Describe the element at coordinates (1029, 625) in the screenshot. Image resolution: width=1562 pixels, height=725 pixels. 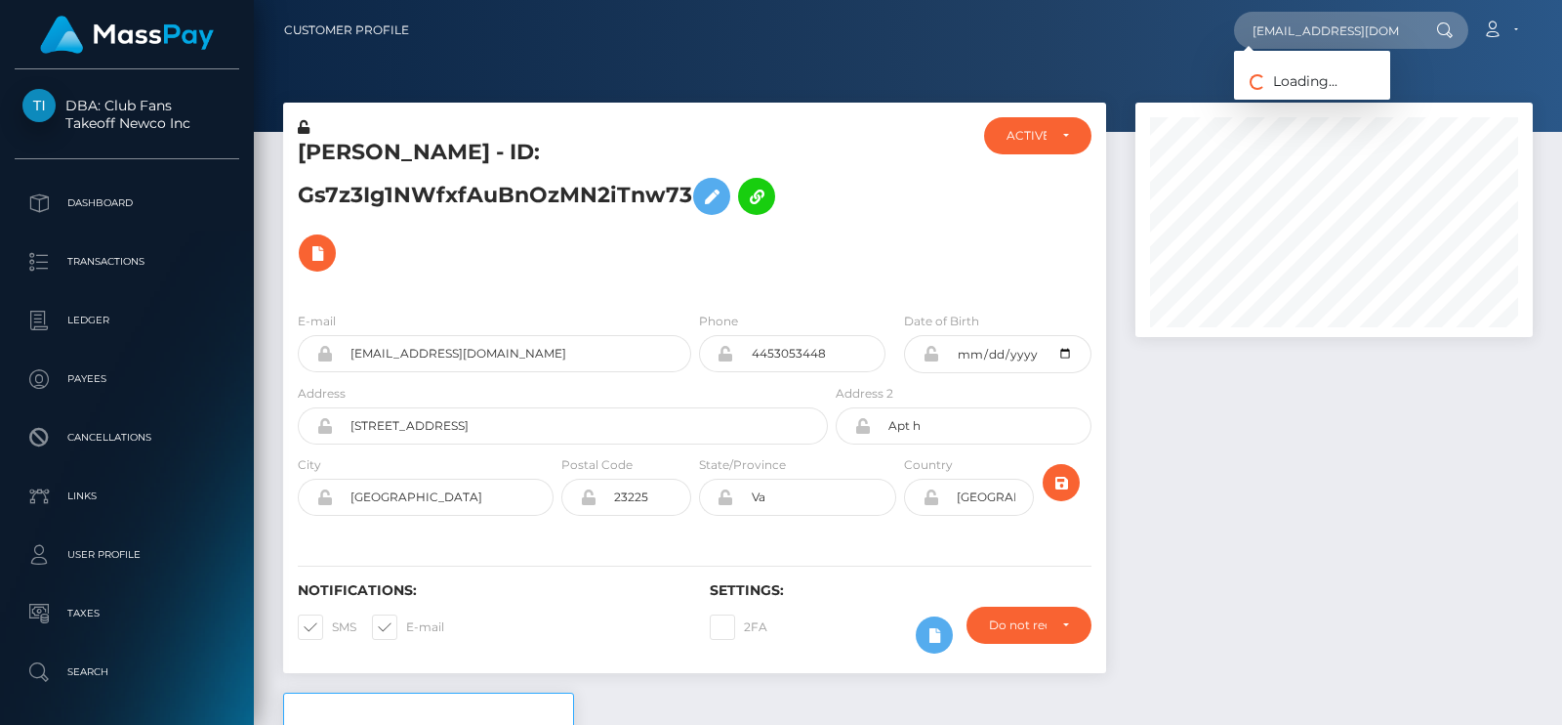
I see `button: Do not require` at that location.